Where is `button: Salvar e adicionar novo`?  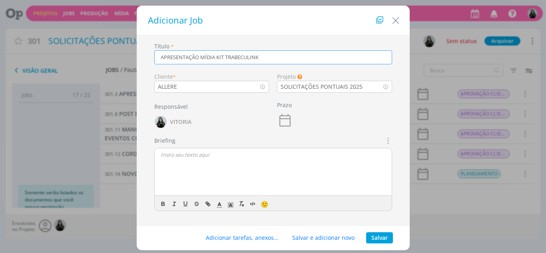
button: Salvar e adicionar novo is located at coordinates (324, 238).